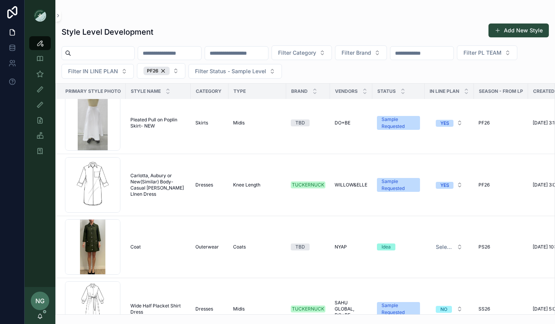 This screenshot has height=324, width=555. What do you see at coordinates (158, 309) in the screenshot?
I see `span: Wide Half Placket Shirt Dress` at bounding box center [158, 309].